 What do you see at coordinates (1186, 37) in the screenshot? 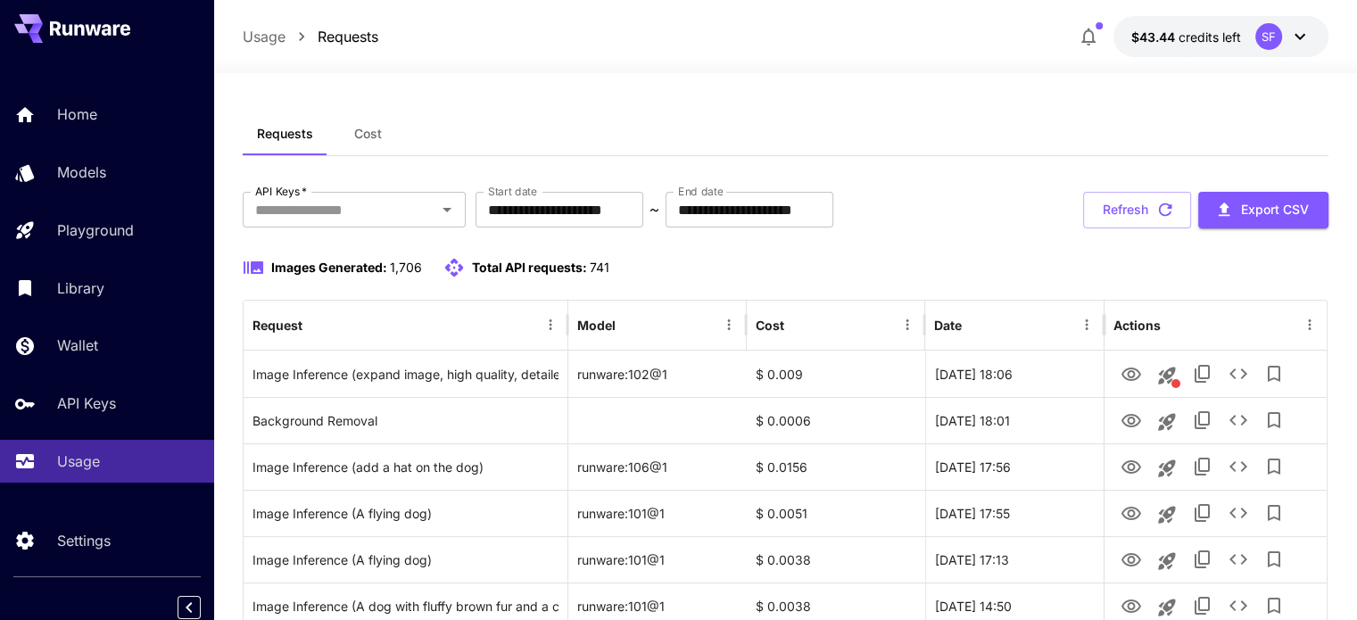
I see `div: $43.43896` at bounding box center [1186, 37].